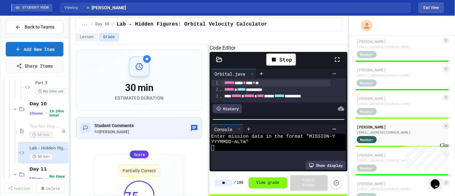  Describe the element at coordinates (325, 165) in the screenshot. I see `div: Show display` at that location.